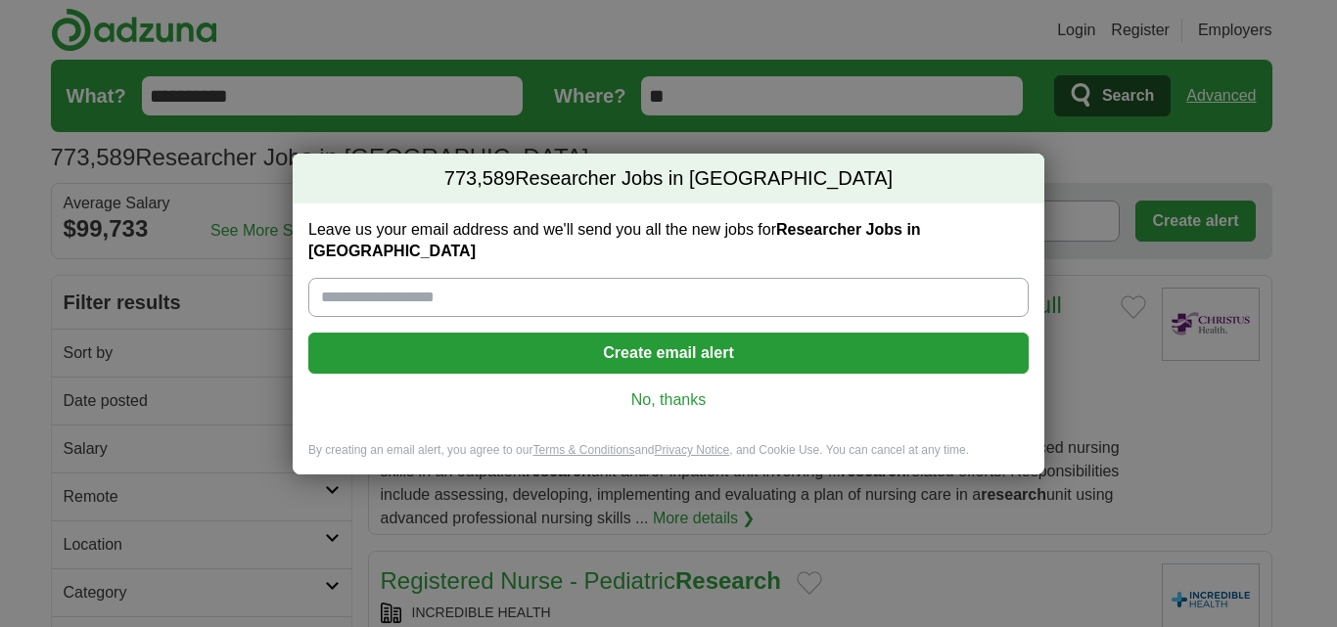 The width and height of the screenshot is (1337, 627). Describe the element at coordinates (583, 450) in the screenshot. I see `a: Terms & Conditions` at that location.